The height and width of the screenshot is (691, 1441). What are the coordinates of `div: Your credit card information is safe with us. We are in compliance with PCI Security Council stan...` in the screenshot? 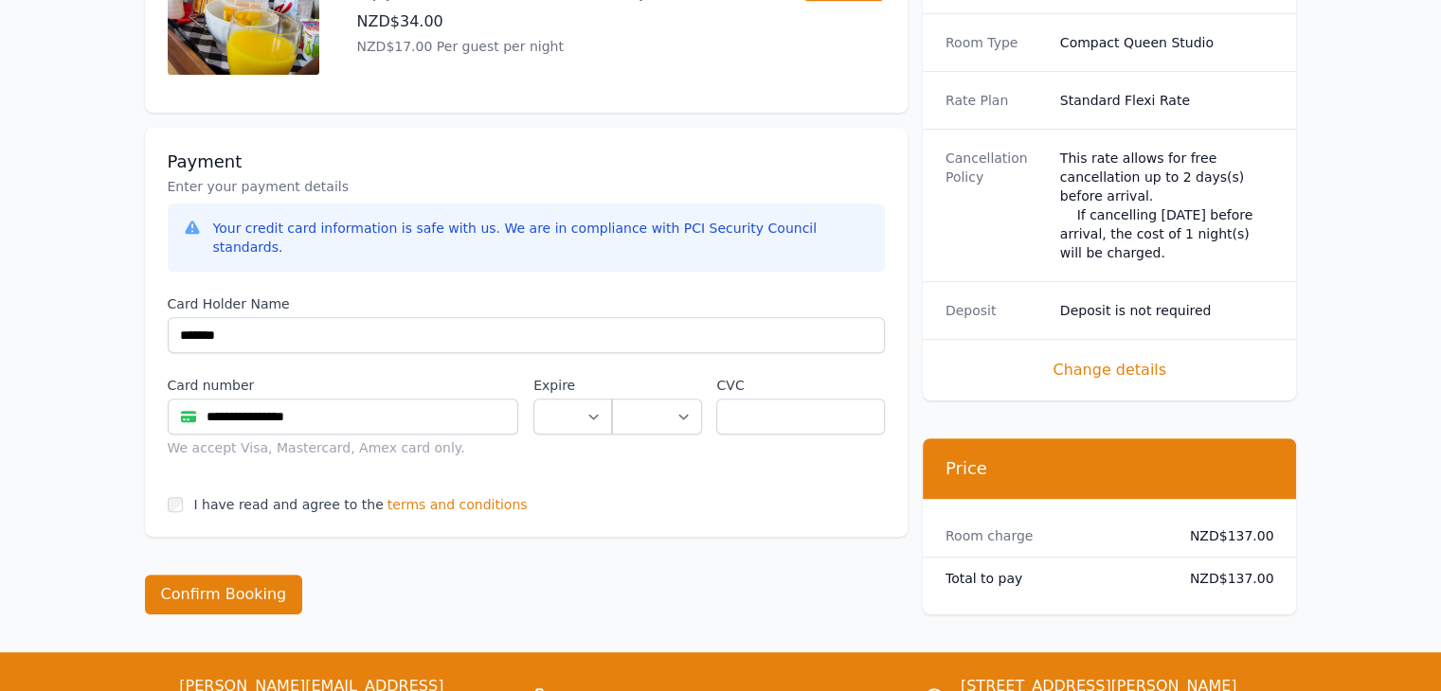 It's located at (541, 238).